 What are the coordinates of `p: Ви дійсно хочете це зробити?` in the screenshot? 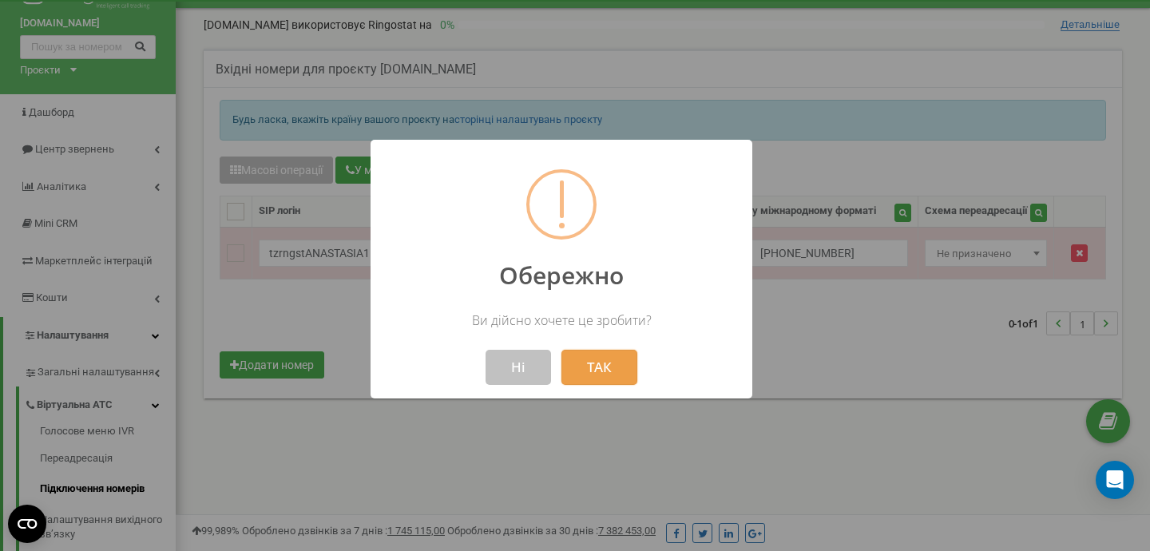 It's located at (561, 320).